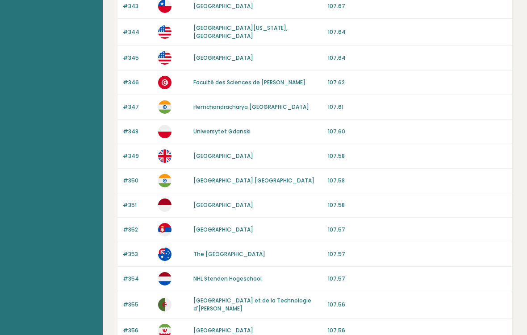  Describe the element at coordinates (138, 157) in the screenshot. I see `p: #349` at that location.